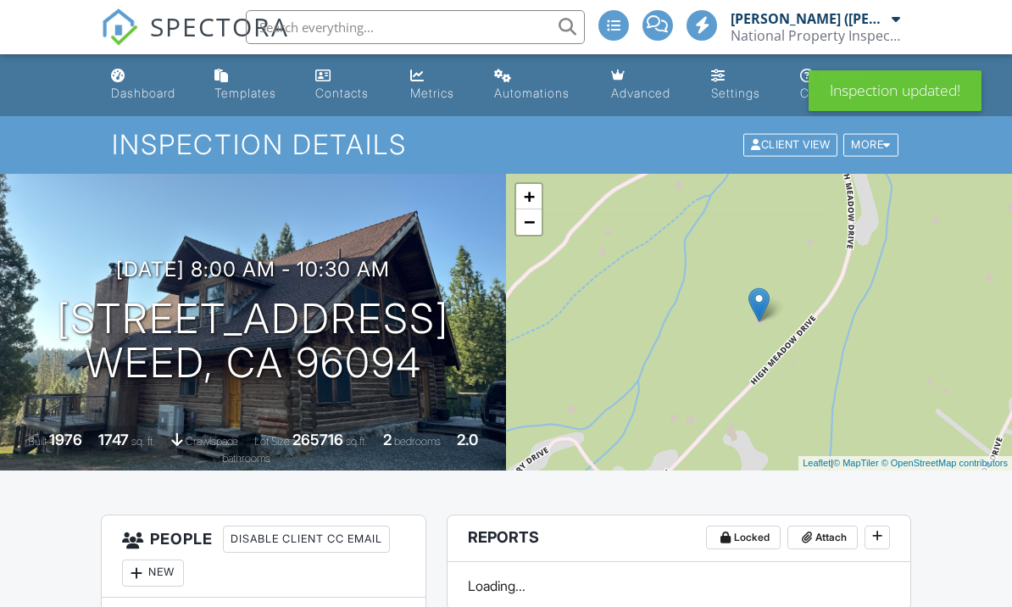 Image resolution: width=1012 pixels, height=607 pixels. I want to click on span: crawlspace, so click(212, 441).